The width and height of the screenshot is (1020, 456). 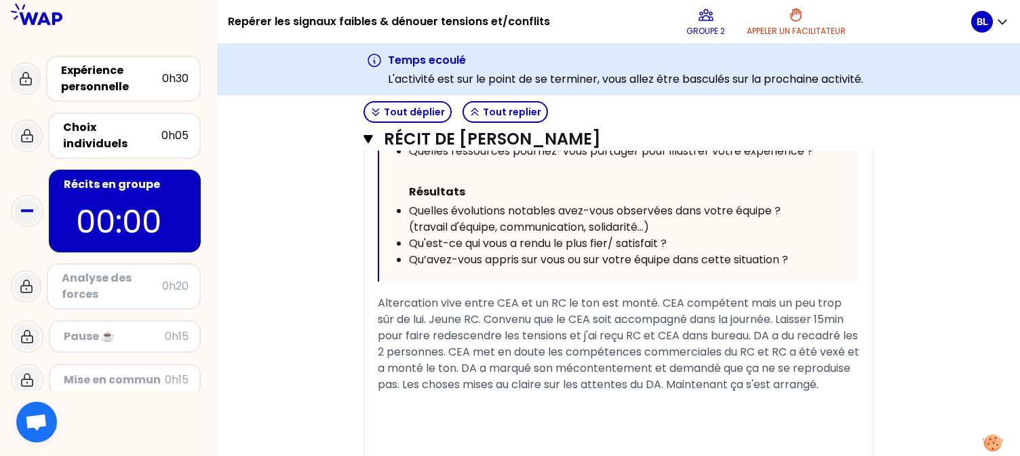 I want to click on span: Quelles évolutions notables avez-vous observées dans votre équipe ? (travail d'équipe, communicat..., so click(x=596, y=218).